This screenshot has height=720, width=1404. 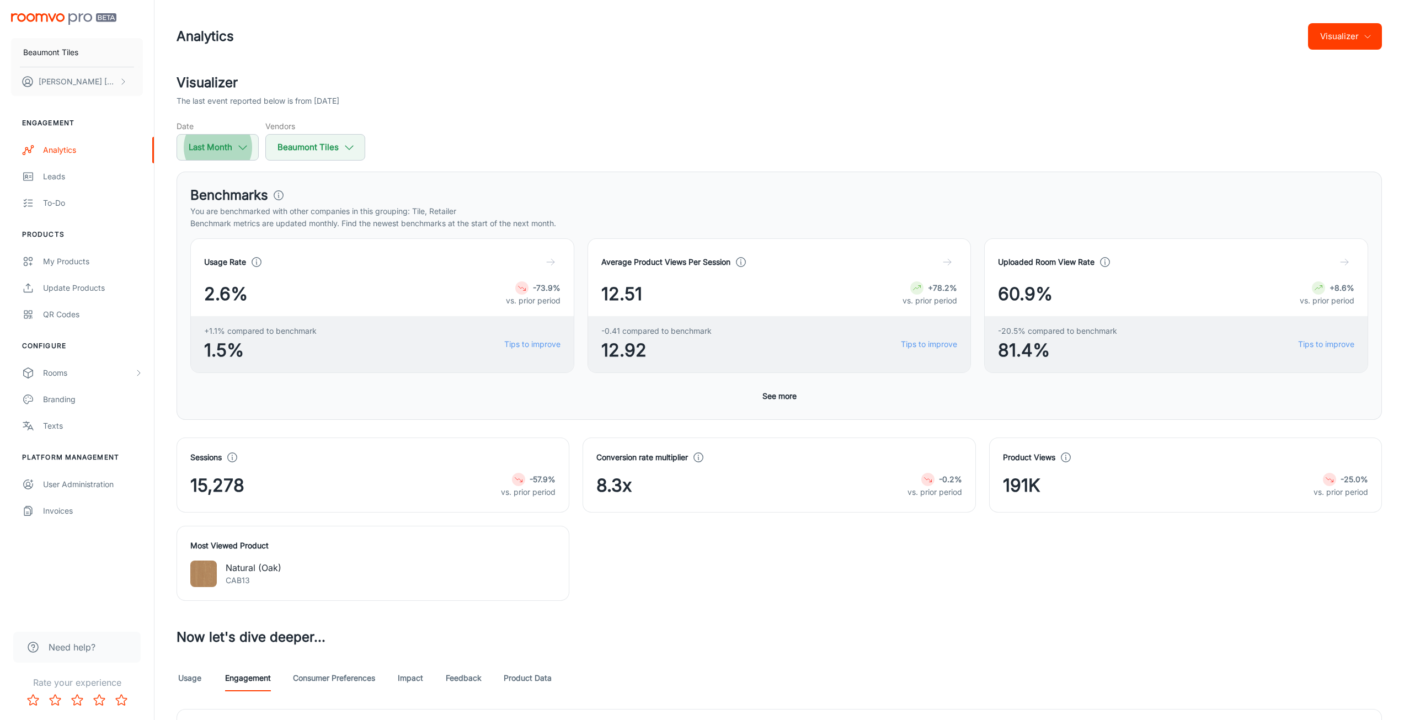 I want to click on strong: -57.9%, so click(x=542, y=479).